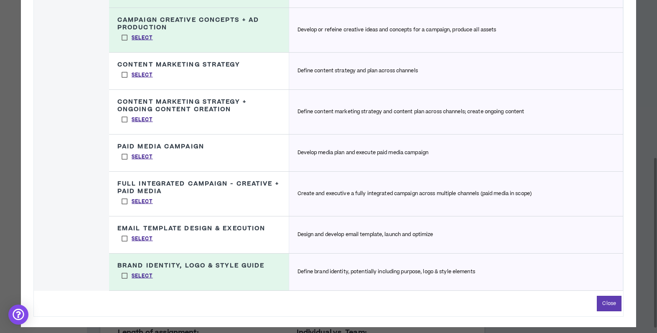 The width and height of the screenshot is (657, 333). I want to click on p: Develop or refeine creative ideas and concepts for a campaign, produce all assets, so click(397, 30).